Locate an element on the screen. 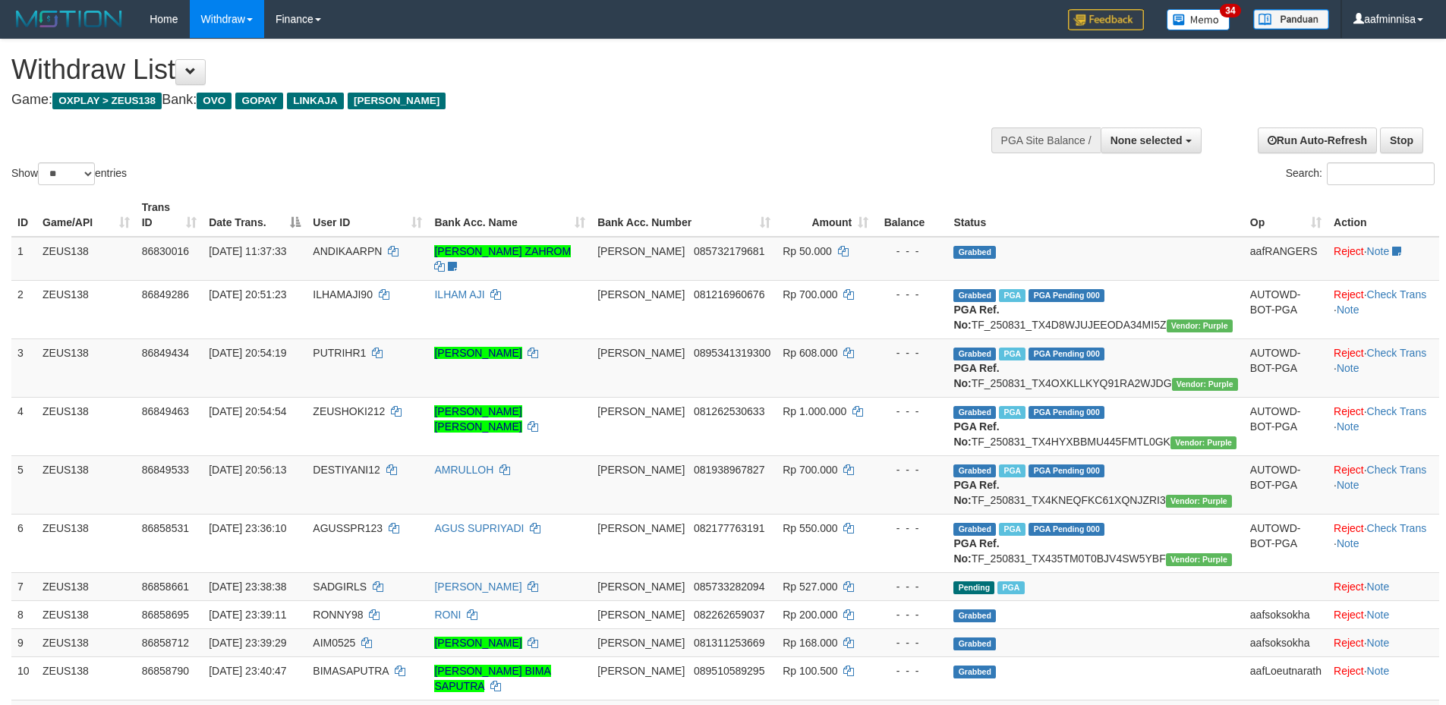 Image resolution: width=1446 pixels, height=705 pixels. td: 7 is located at coordinates (24, 586).